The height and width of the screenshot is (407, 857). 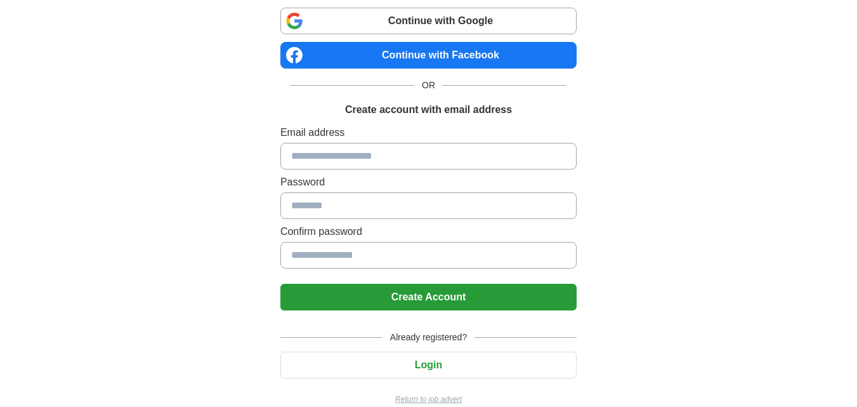 What do you see at coordinates (428, 110) in the screenshot?
I see `h1: Create account with email address` at bounding box center [428, 110].